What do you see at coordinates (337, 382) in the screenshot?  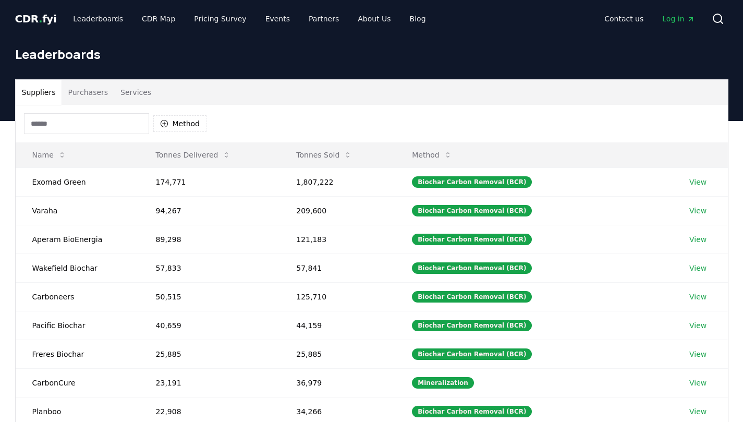 I see `td: 36,979` at bounding box center [337, 382].